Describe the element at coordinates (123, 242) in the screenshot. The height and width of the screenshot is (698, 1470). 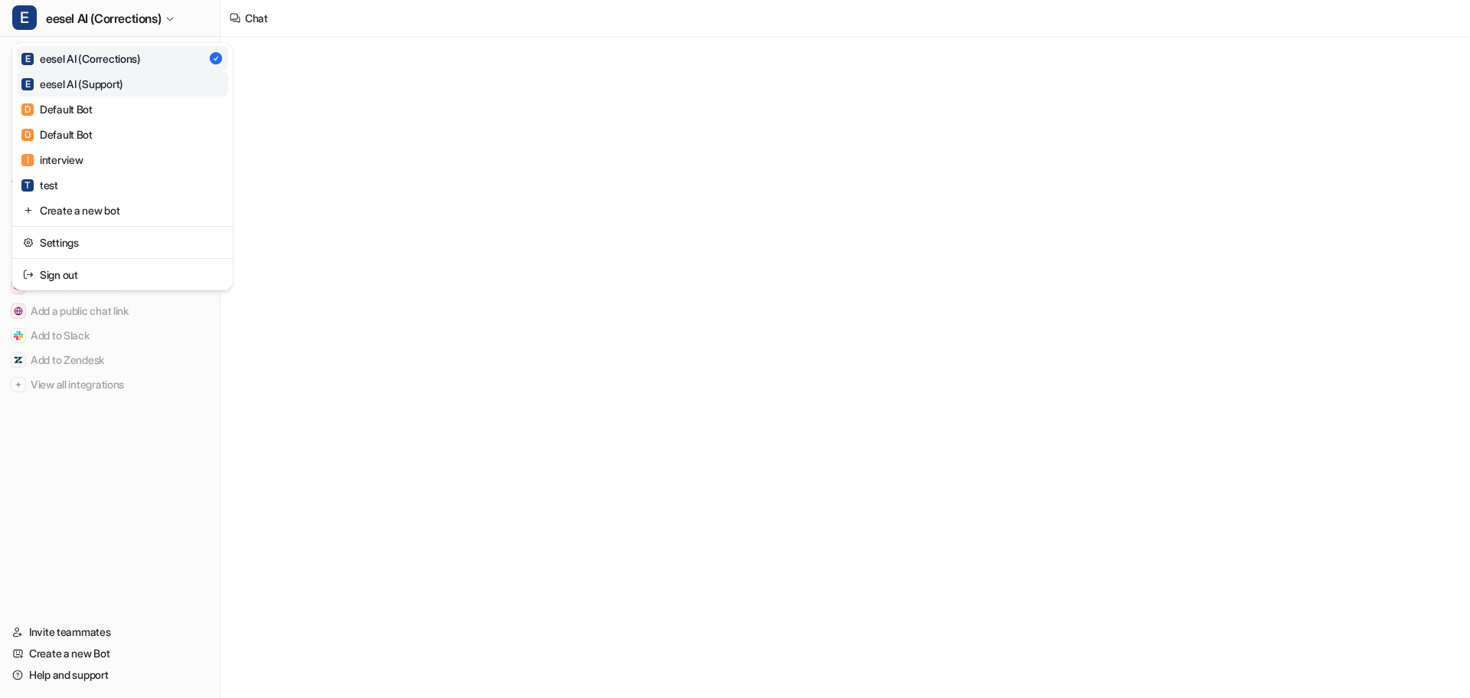
I see `a: Settings` at that location.